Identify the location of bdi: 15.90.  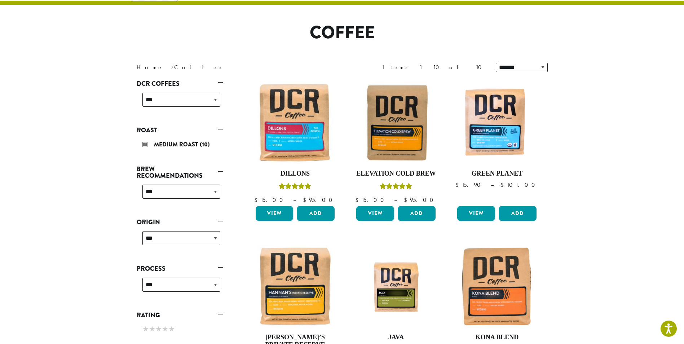
(469, 185).